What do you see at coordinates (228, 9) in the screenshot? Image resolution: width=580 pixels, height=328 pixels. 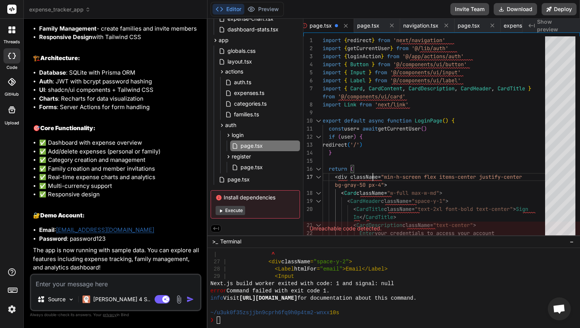 I see `button: Editor` at bounding box center [228, 9].